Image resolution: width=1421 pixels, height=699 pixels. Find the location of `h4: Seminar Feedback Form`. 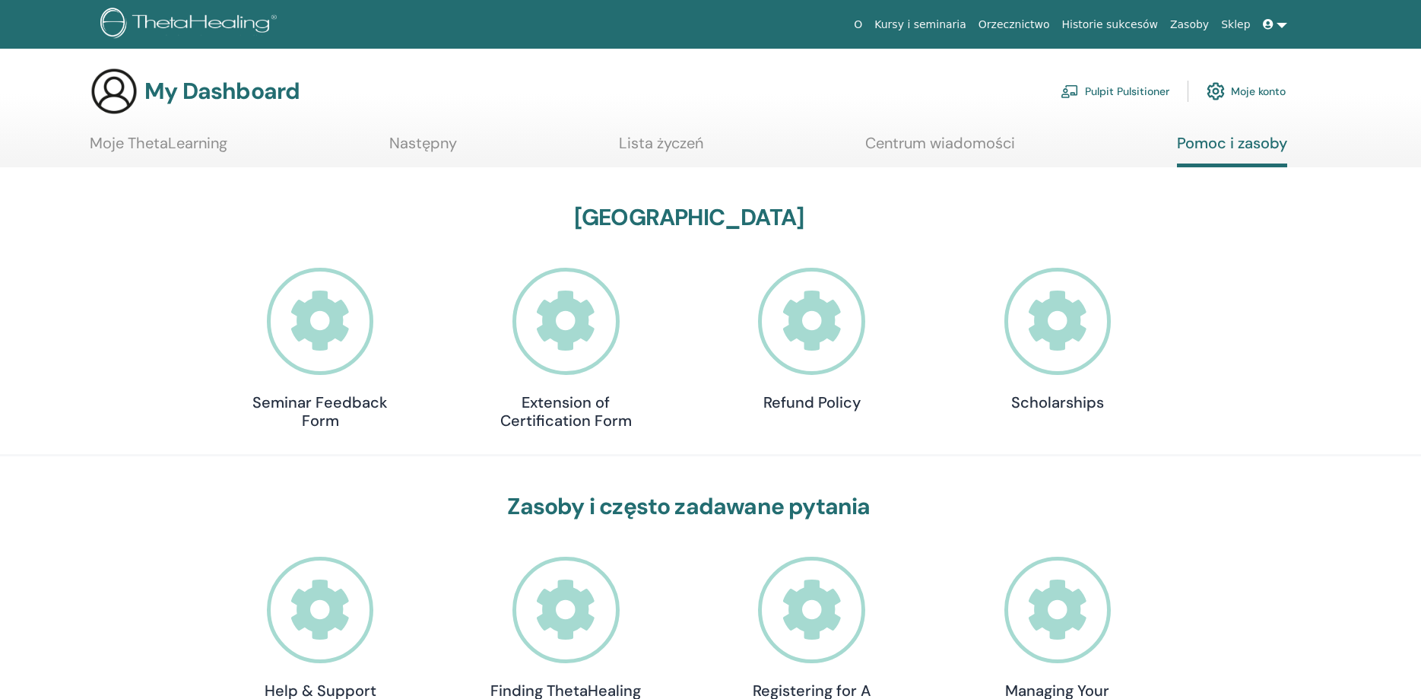

h4: Seminar Feedback Form is located at coordinates (320, 411).